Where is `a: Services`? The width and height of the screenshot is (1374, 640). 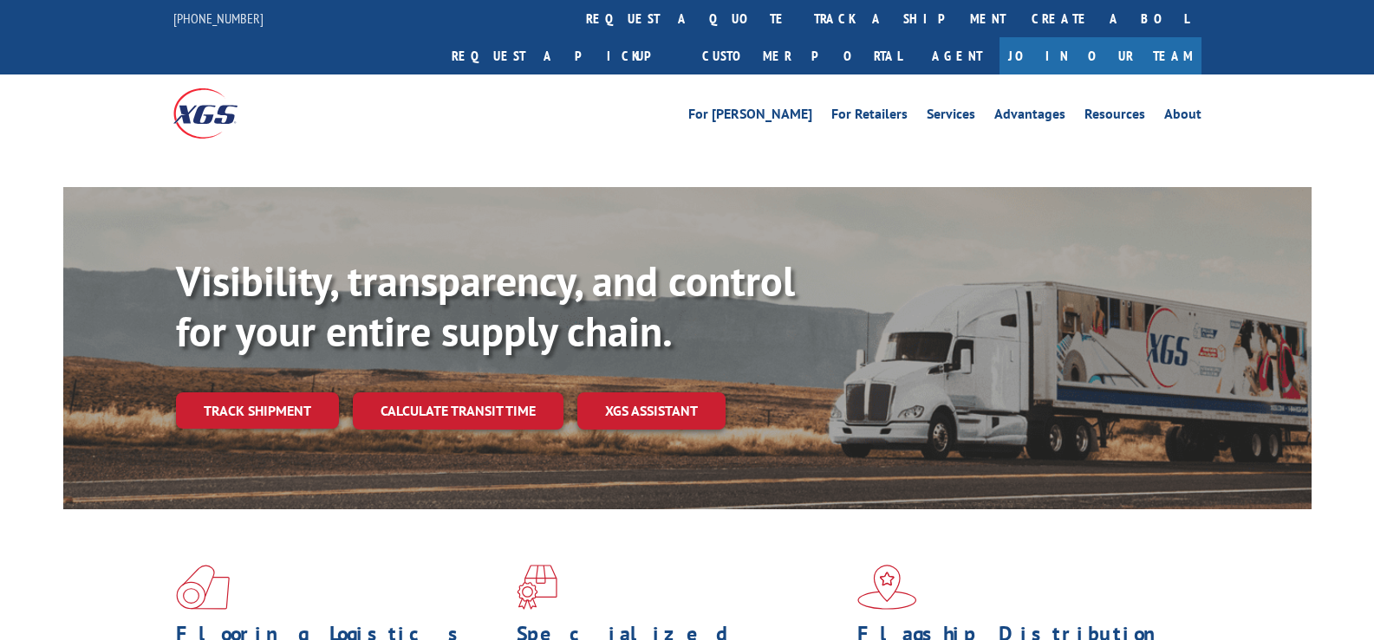 a: Services is located at coordinates (951, 117).